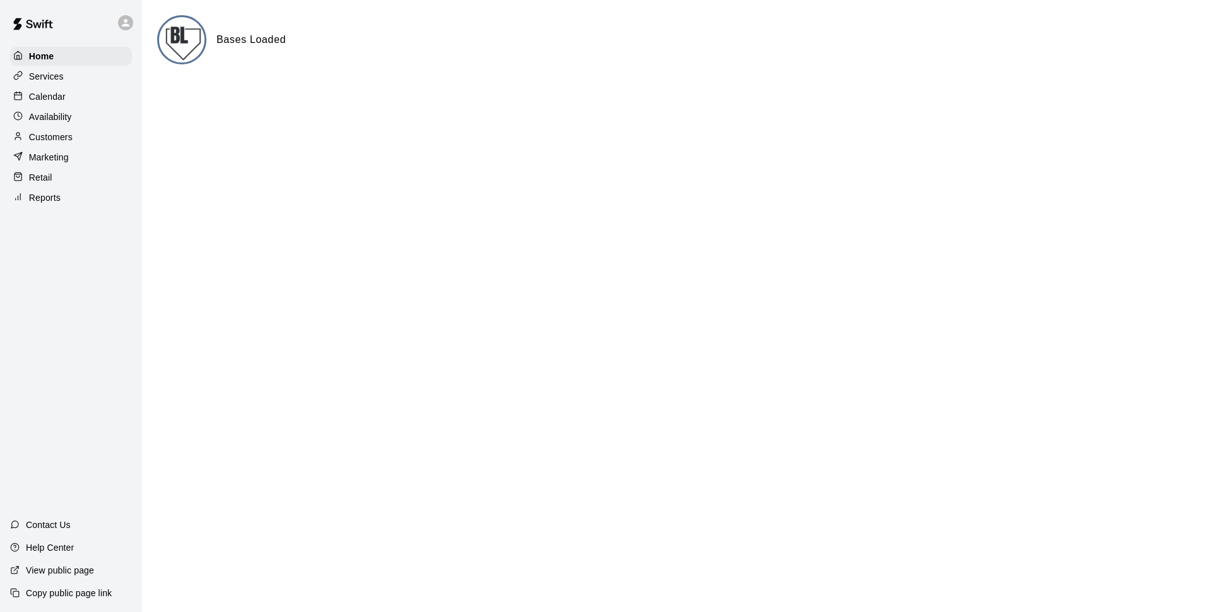 Image resolution: width=1212 pixels, height=612 pixels. Describe the element at coordinates (42, 56) in the screenshot. I see `p: Home` at that location.